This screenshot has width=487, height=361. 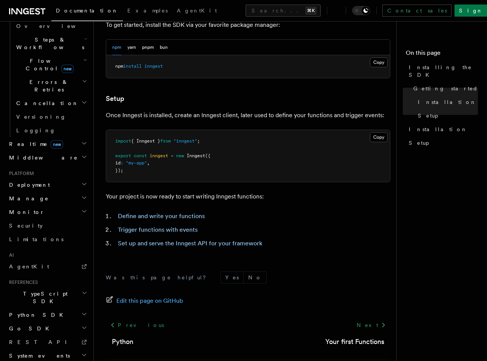 What do you see at coordinates (55, 26) in the screenshot?
I see `span: Overview` at bounding box center [55, 26].